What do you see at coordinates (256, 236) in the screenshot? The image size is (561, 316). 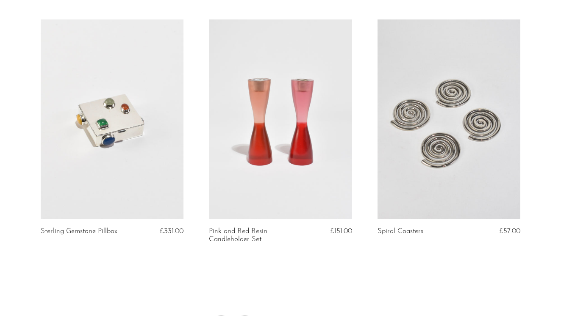 I see `a: Pink and Red Resin Candleholder Set` at bounding box center [256, 236].